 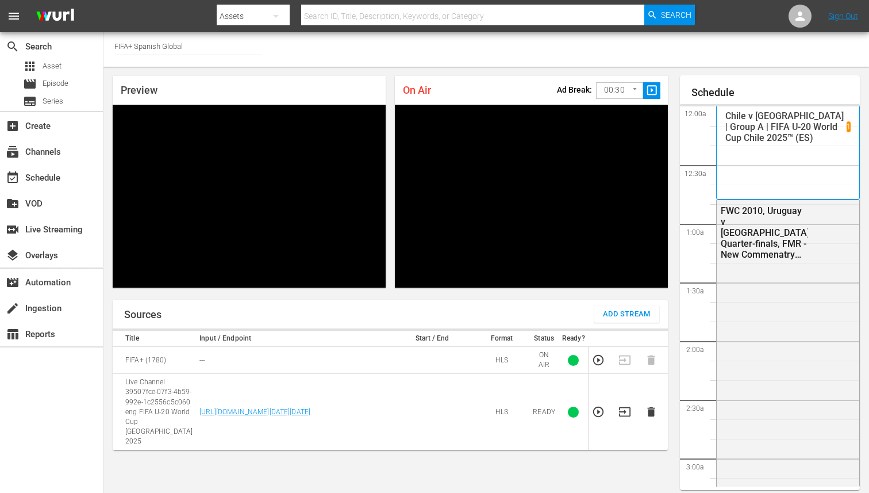 What do you see at coordinates (651, 412) in the screenshot?
I see `button: Delete` at bounding box center [651, 412].